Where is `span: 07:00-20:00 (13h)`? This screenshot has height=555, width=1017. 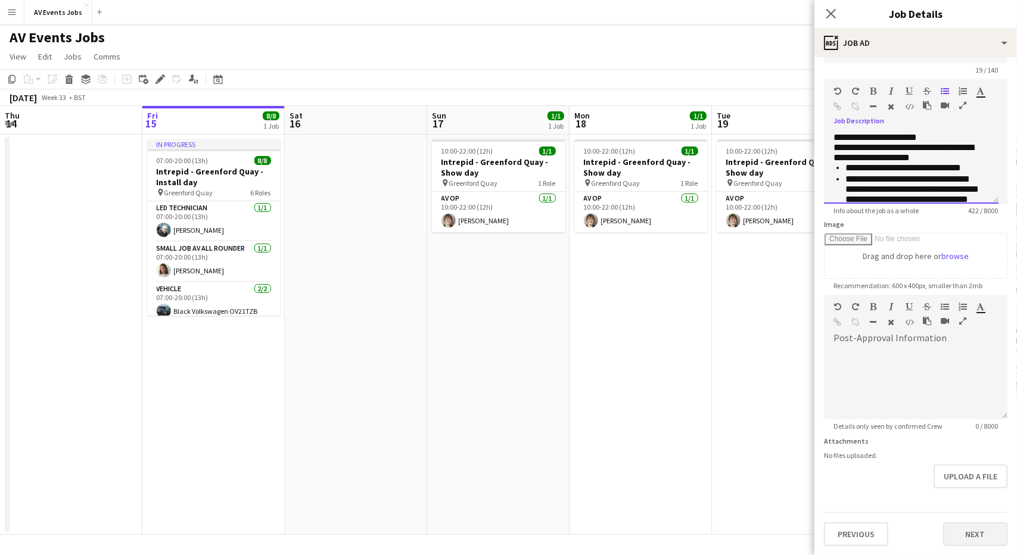
span: 07:00-20:00 (13h) is located at coordinates (182, 160).